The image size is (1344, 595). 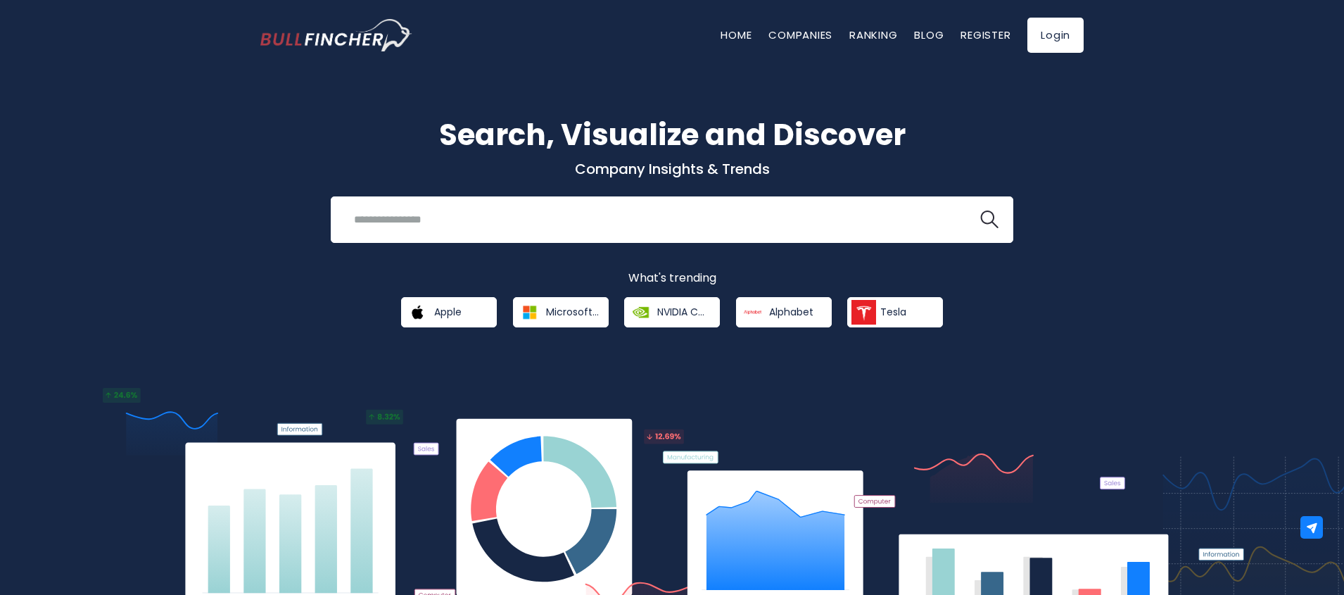 I want to click on a: Microsoft Corporation, so click(x=561, y=312).